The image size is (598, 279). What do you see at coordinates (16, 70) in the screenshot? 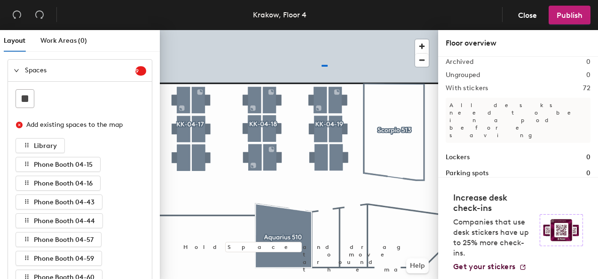
I see `span: expanded` at bounding box center [16, 70].